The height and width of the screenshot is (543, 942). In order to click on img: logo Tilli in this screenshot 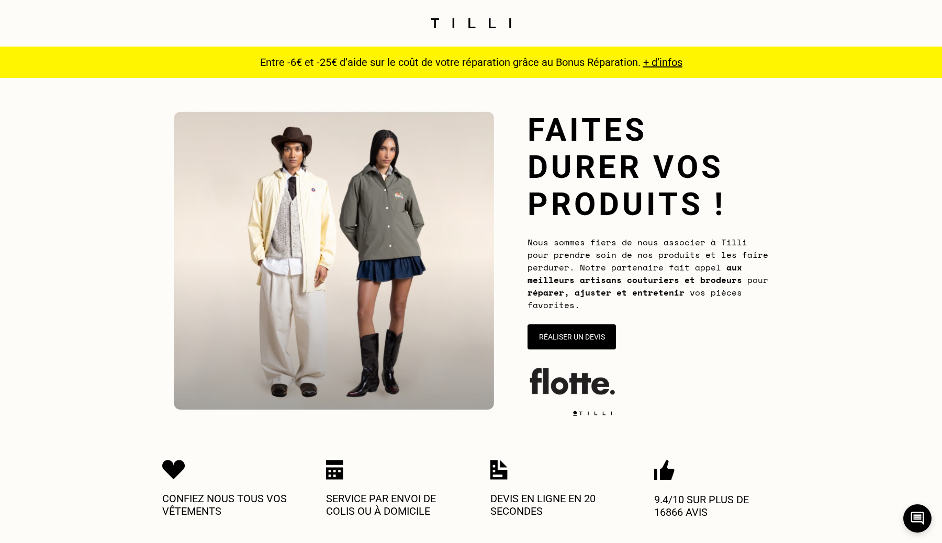, I will do `click(592, 413)`.